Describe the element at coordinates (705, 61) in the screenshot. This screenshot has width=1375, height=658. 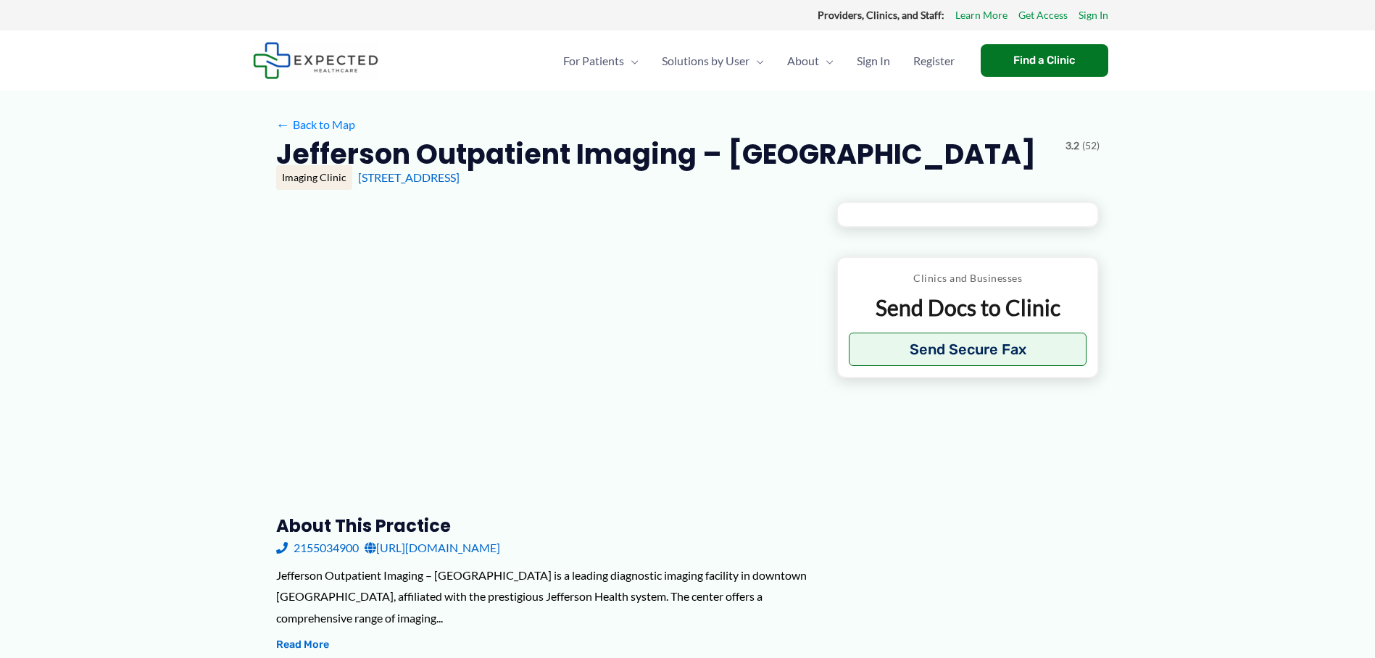
I see `span: Solutions by User` at that location.